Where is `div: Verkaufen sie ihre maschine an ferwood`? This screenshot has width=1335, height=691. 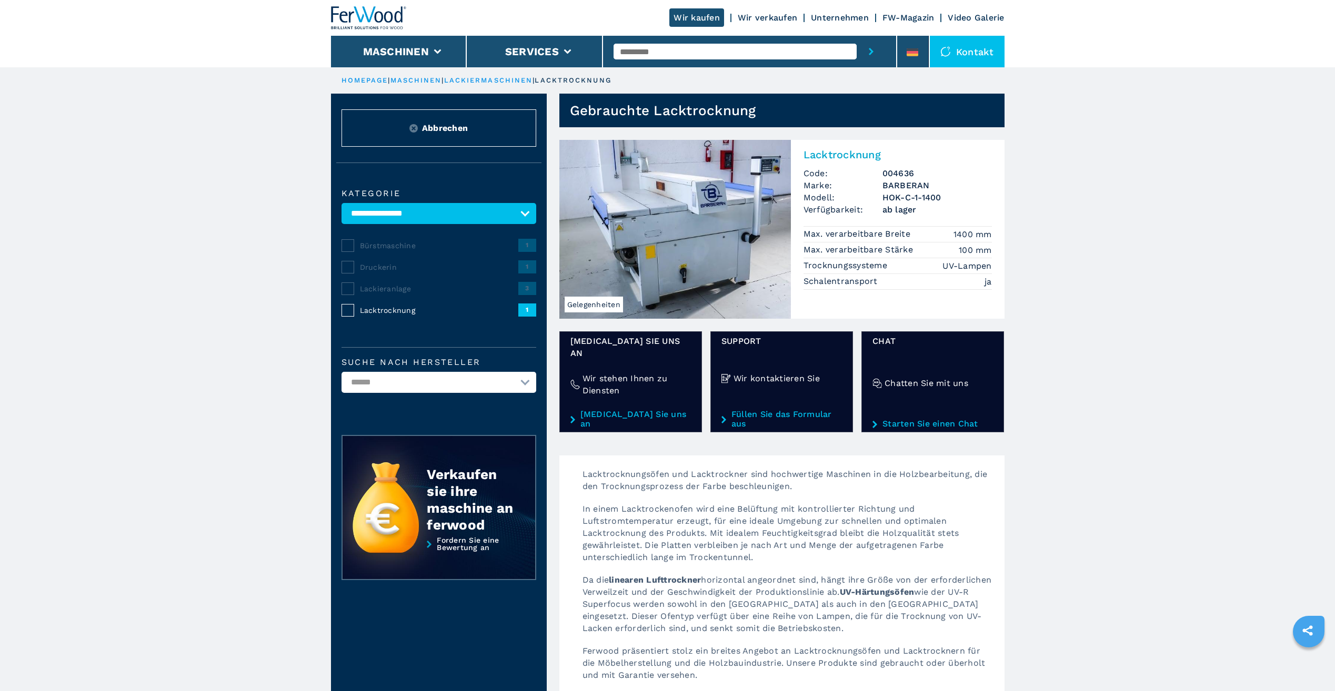 div: Verkaufen sie ihre maschine an ferwood is located at coordinates (470, 500).